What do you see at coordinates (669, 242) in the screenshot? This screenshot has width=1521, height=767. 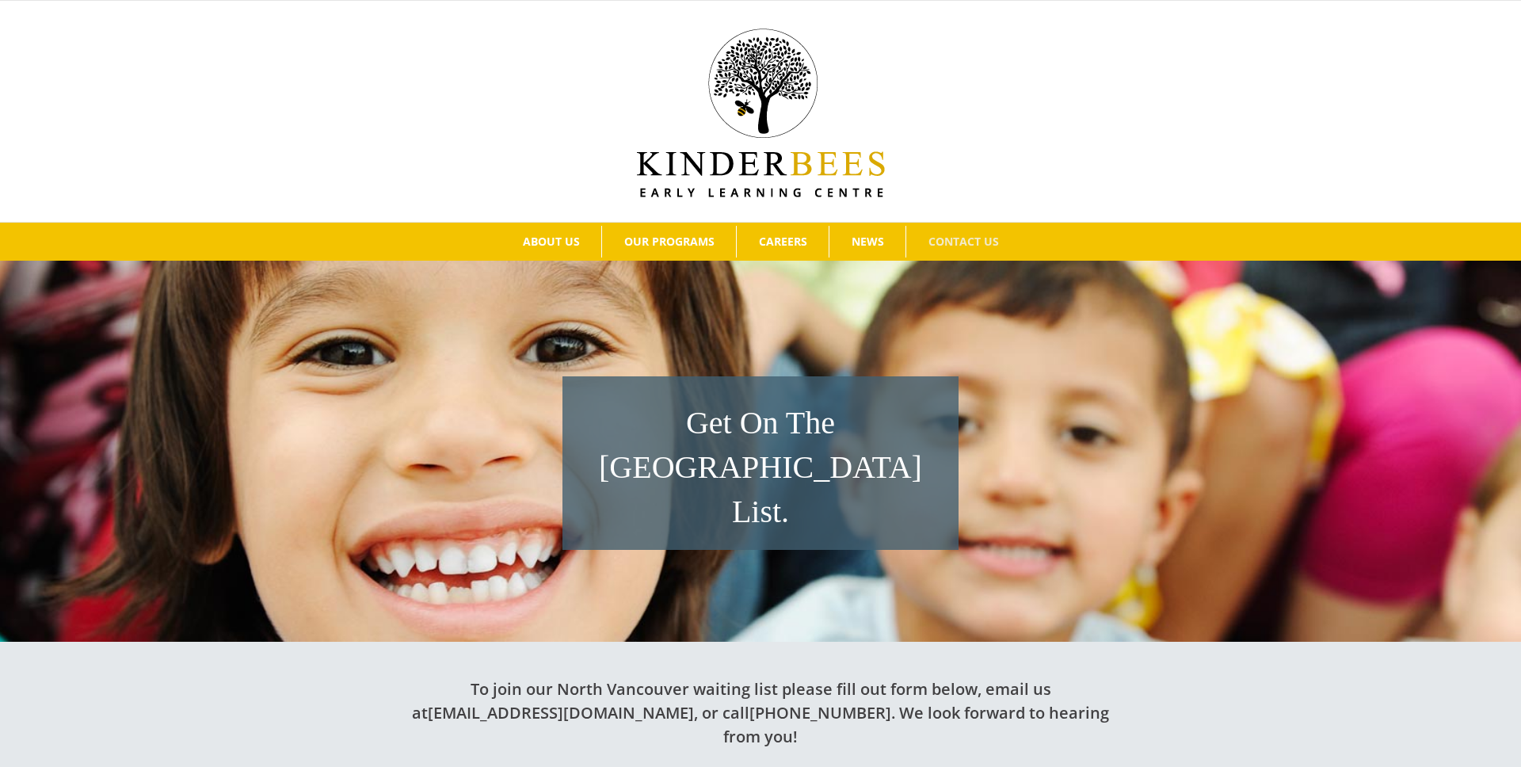 I see `a: OUR PROGRAMS` at bounding box center [669, 242].